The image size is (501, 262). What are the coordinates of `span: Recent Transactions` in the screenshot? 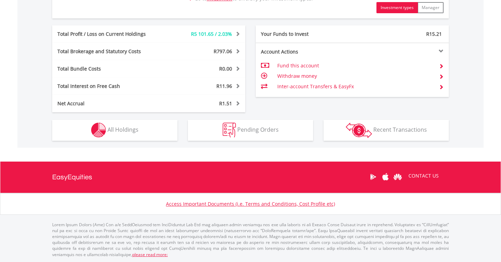 It's located at (400, 130).